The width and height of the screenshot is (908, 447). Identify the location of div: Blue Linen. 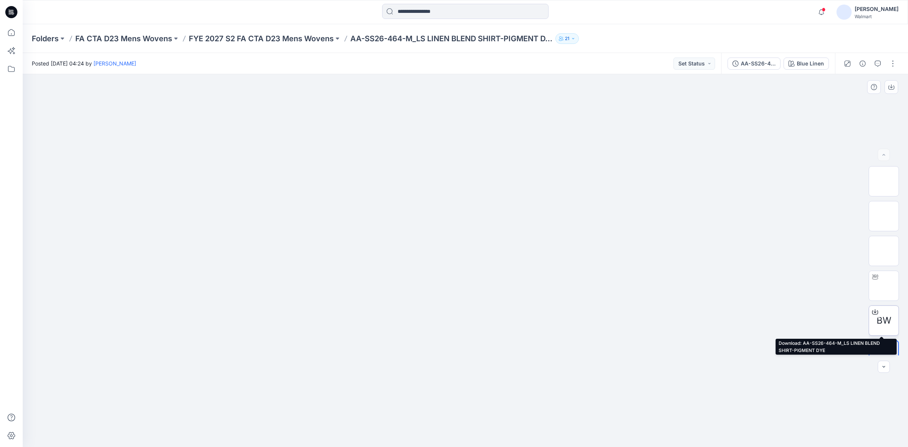
(811, 64).